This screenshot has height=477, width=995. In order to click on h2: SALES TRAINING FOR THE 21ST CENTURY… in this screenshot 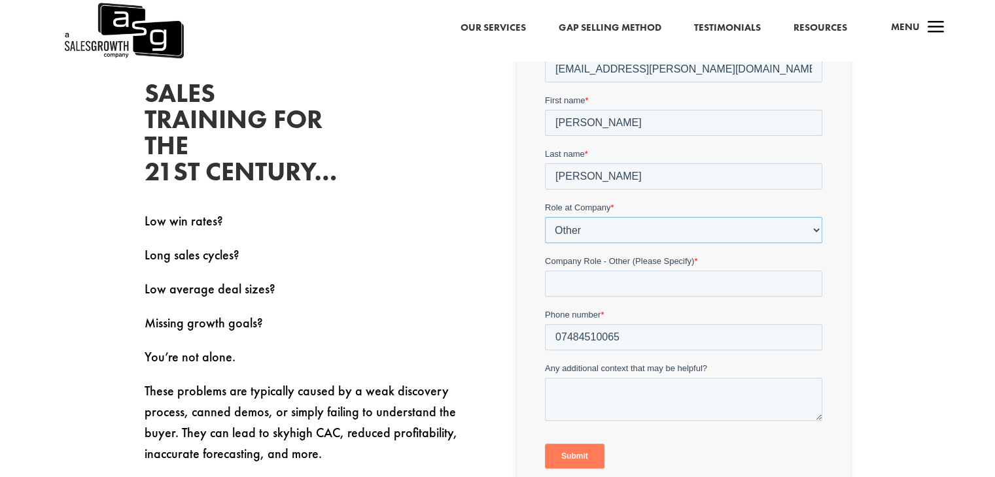, I will do `click(243, 136)`.